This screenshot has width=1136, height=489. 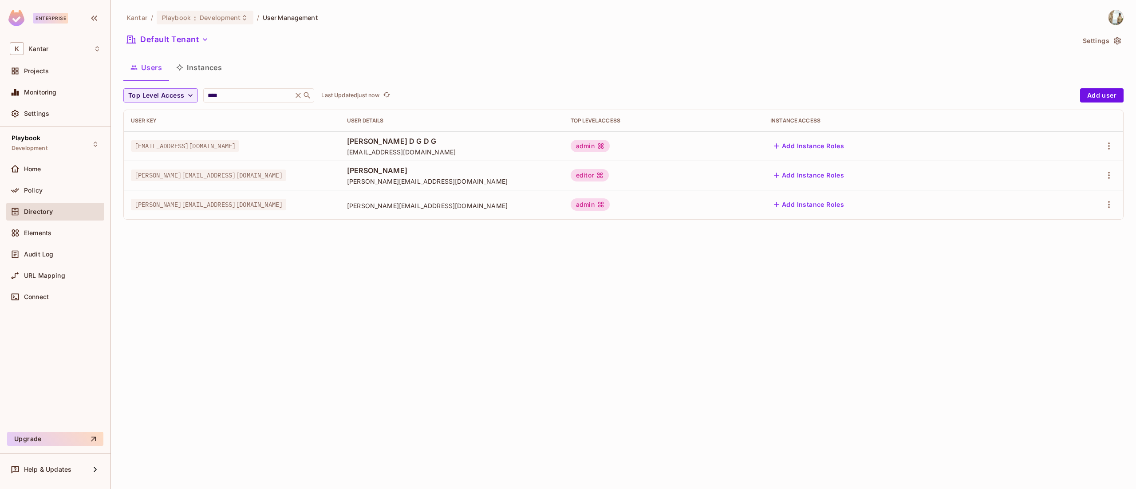 What do you see at coordinates (156, 95) in the screenshot?
I see `span: Top Level Access` at bounding box center [156, 95].